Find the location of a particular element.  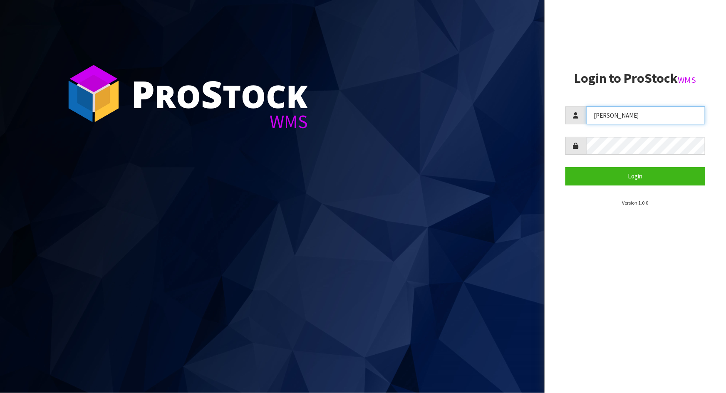

img: ProStock Cube is located at coordinates (94, 94).